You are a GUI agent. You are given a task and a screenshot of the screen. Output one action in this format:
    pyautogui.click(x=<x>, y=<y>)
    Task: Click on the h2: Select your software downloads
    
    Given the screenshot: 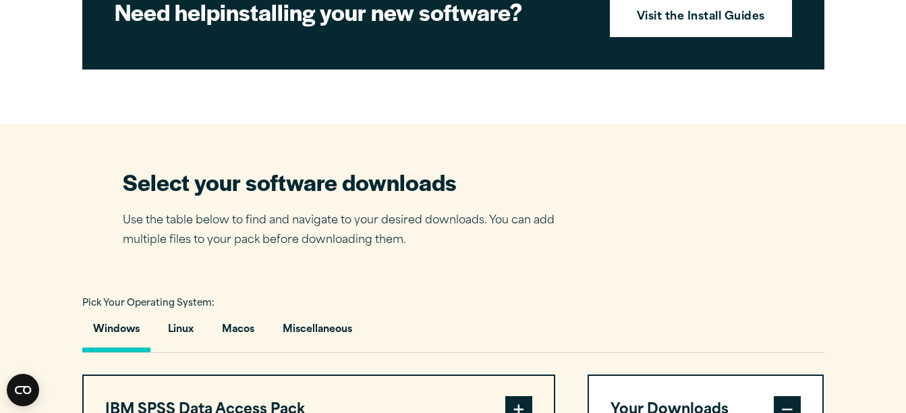 What is the action you would take?
    pyautogui.click(x=349, y=182)
    